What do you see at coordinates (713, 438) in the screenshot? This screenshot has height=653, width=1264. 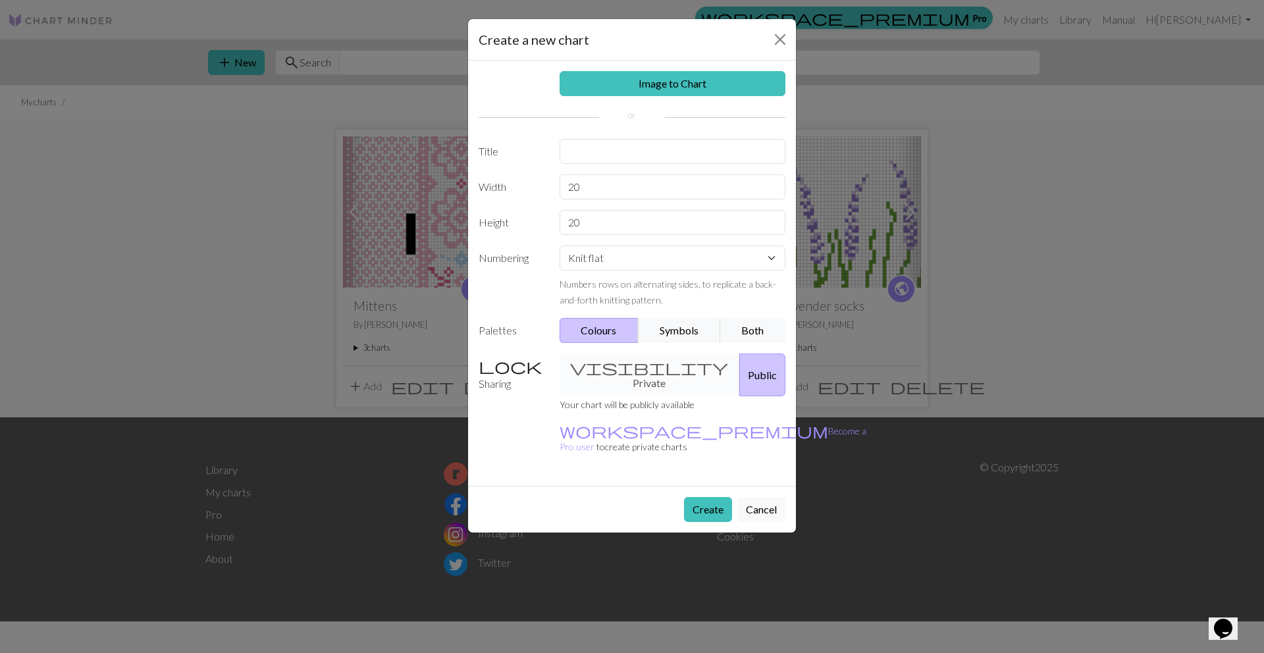 I see `small: to create private charts` at bounding box center [713, 438].